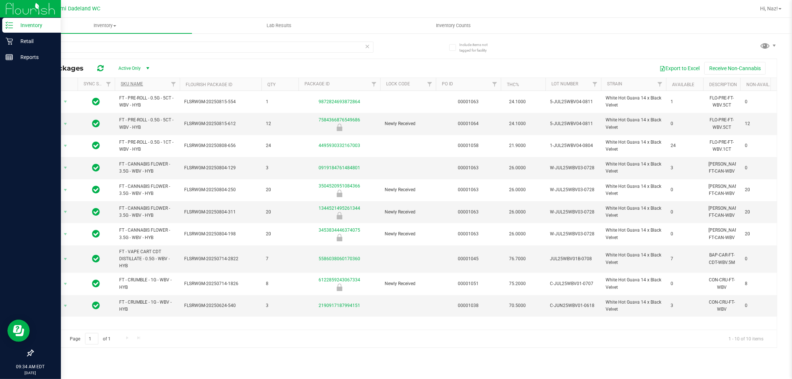  What do you see at coordinates (339, 280) in the screenshot?
I see `a: 6122859243067334` at bounding box center [339, 280].